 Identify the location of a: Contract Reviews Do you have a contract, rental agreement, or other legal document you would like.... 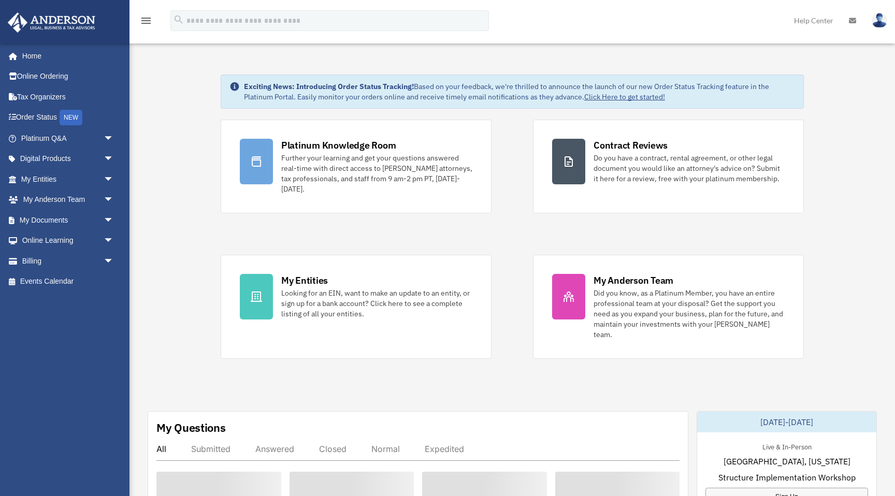
(668, 166).